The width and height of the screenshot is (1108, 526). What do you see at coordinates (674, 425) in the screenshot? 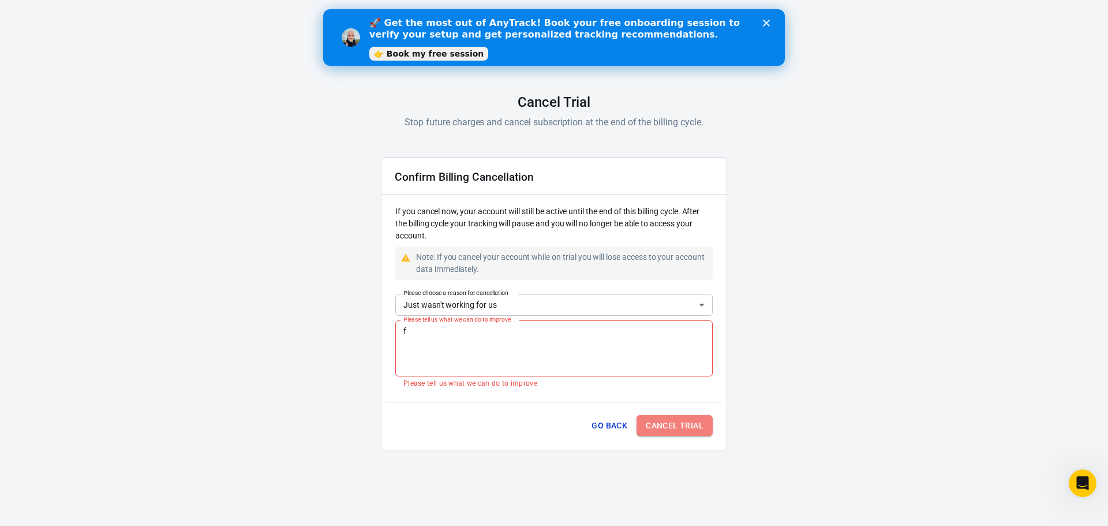
I see `button: Cancel Trial` at bounding box center [674, 425].